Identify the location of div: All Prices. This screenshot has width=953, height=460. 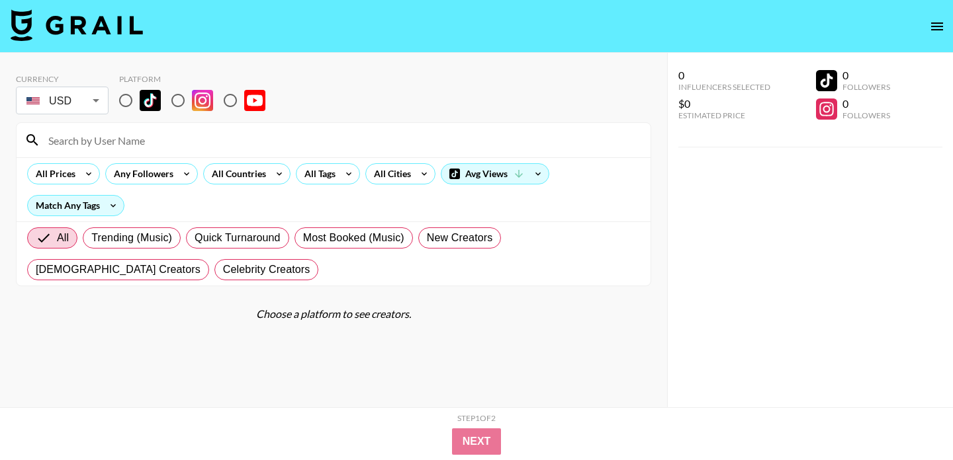
(53, 174).